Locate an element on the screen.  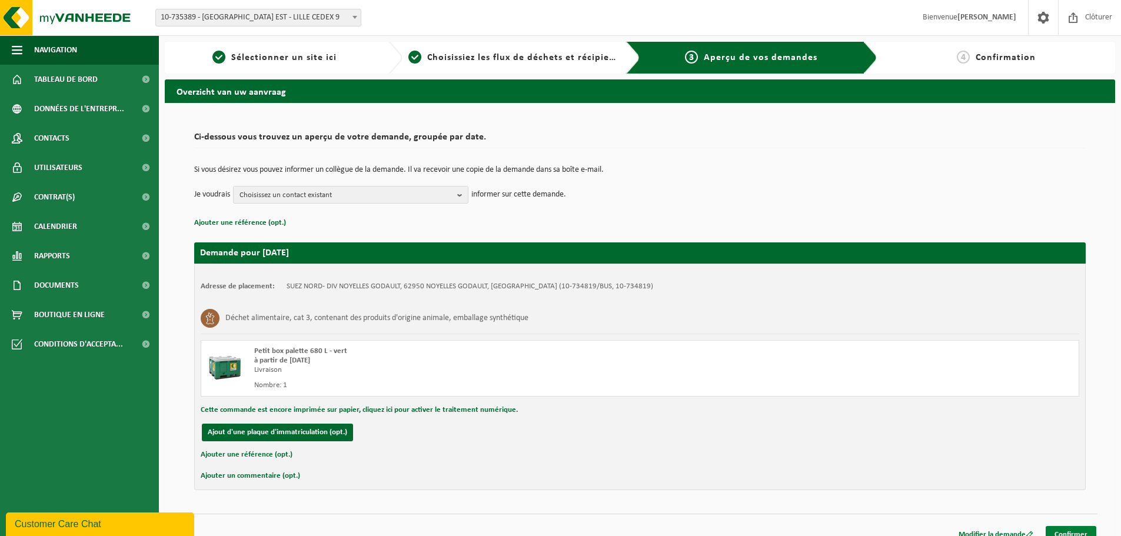
button: Choisissez un contact existant is located at coordinates (351, 195).